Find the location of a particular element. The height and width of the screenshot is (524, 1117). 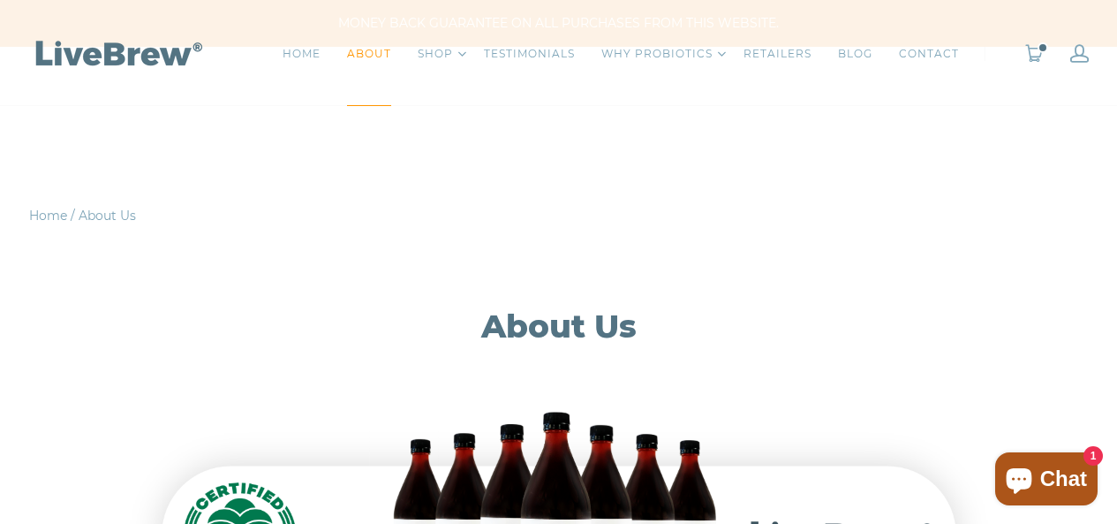

span: 1 is located at coordinates (1043, 48).